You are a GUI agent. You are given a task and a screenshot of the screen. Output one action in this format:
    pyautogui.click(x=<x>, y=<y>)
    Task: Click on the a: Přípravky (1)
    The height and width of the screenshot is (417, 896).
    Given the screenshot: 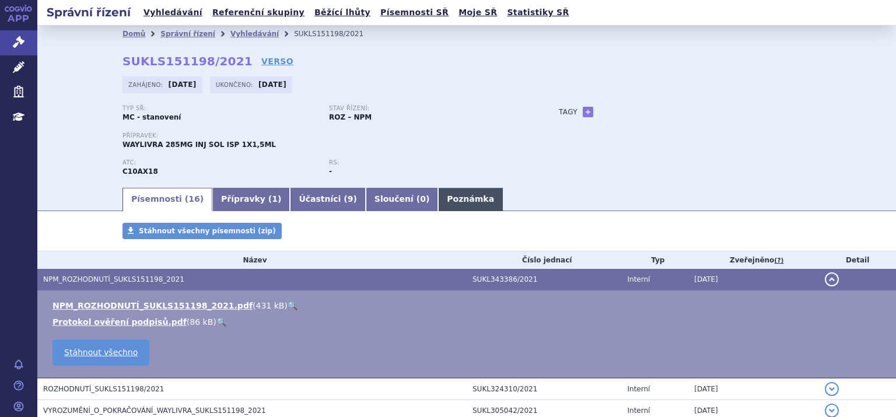 What is the action you would take?
    pyautogui.click(x=251, y=200)
    